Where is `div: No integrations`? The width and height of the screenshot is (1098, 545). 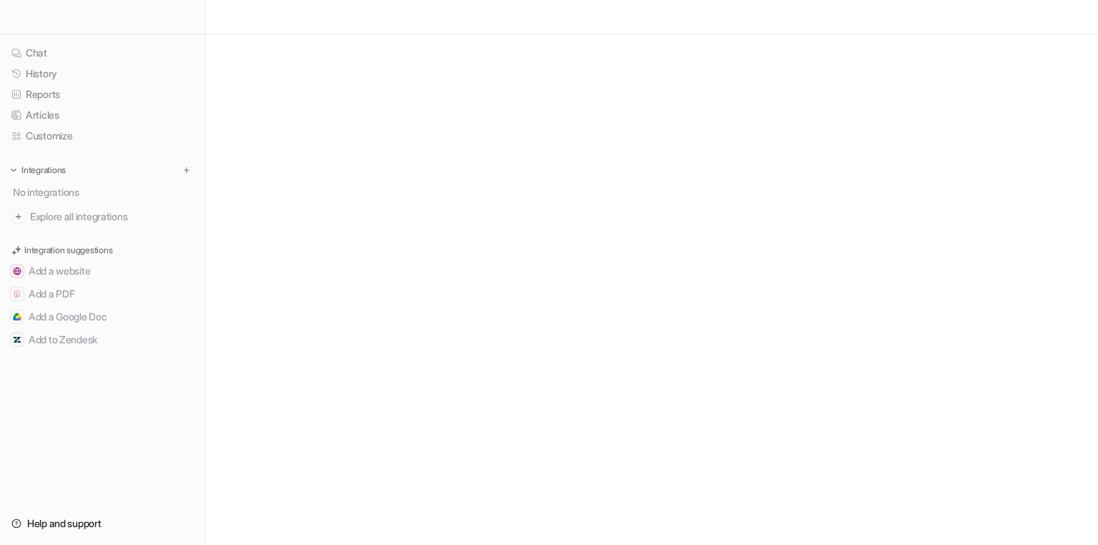 div: No integrations is located at coordinates (104, 192).